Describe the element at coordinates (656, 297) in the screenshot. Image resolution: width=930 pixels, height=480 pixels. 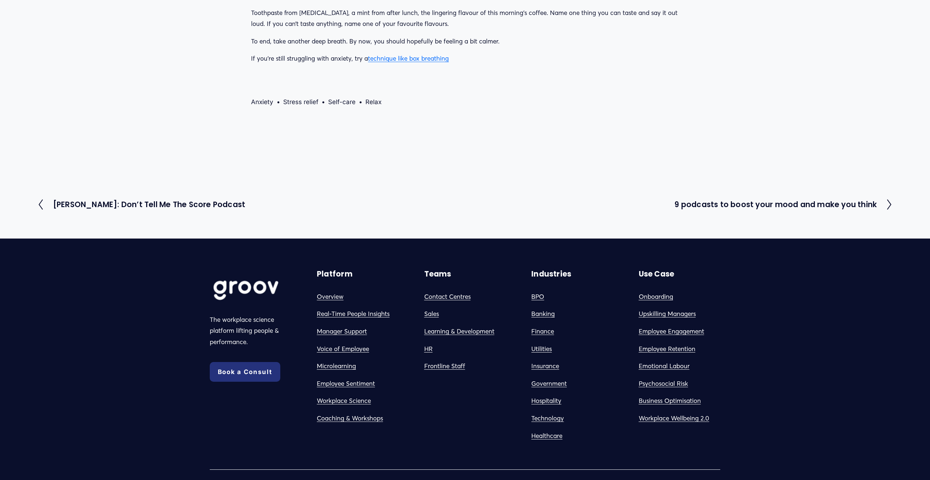
I see `a: Onboarding` at that location.